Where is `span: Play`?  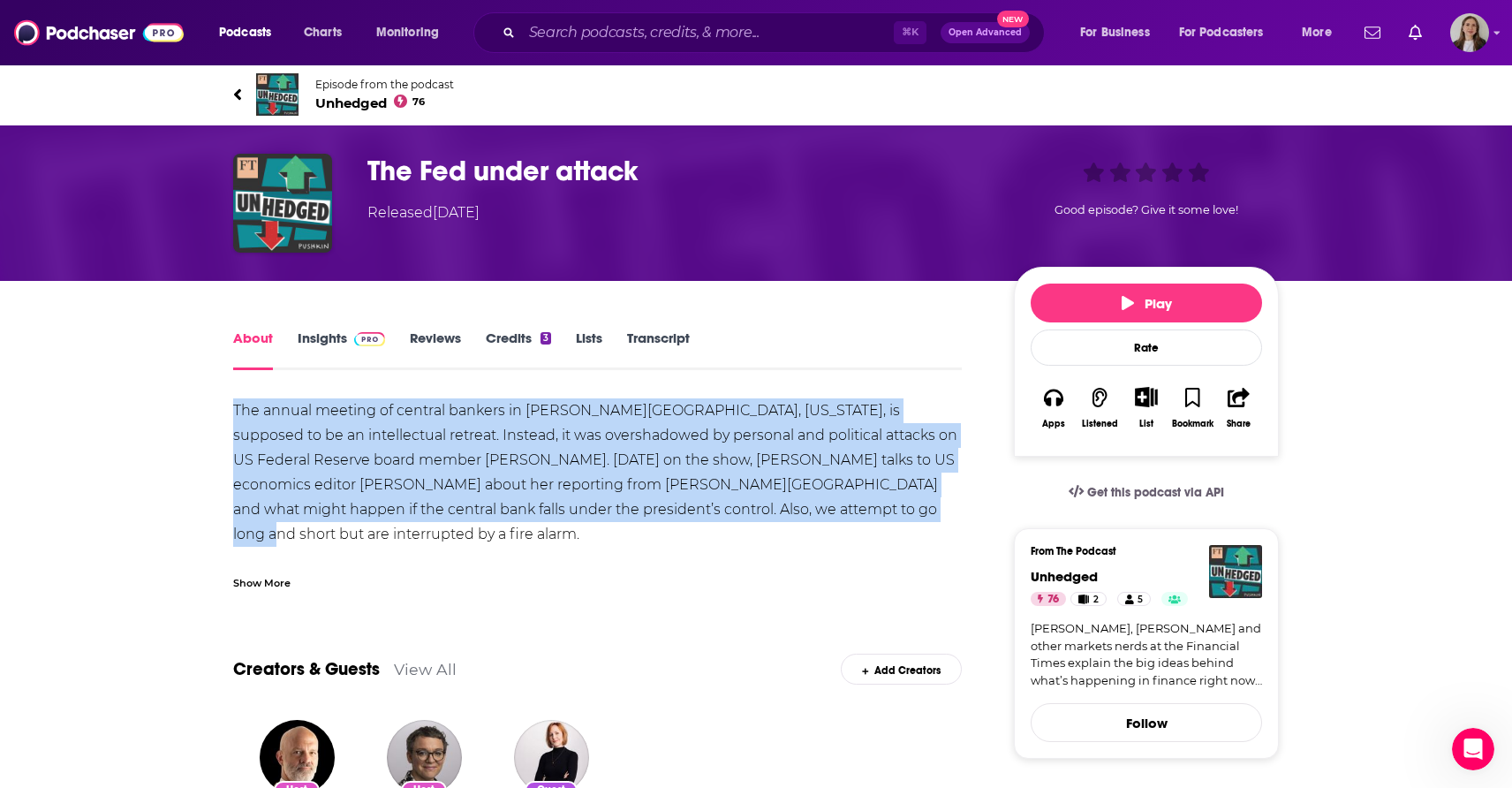 span: Play is located at coordinates (1147, 303).